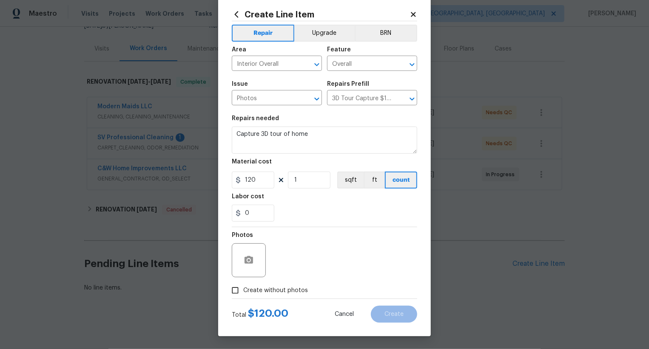 The height and width of the screenshot is (349, 649). Describe the element at coordinates (401, 180) in the screenshot. I see `button: count` at that location.